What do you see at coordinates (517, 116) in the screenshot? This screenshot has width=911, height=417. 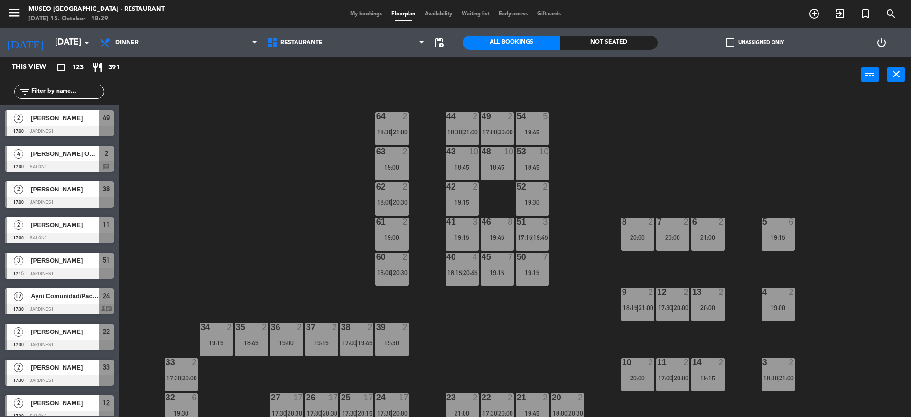 I see `div: 54` at bounding box center [517, 116].